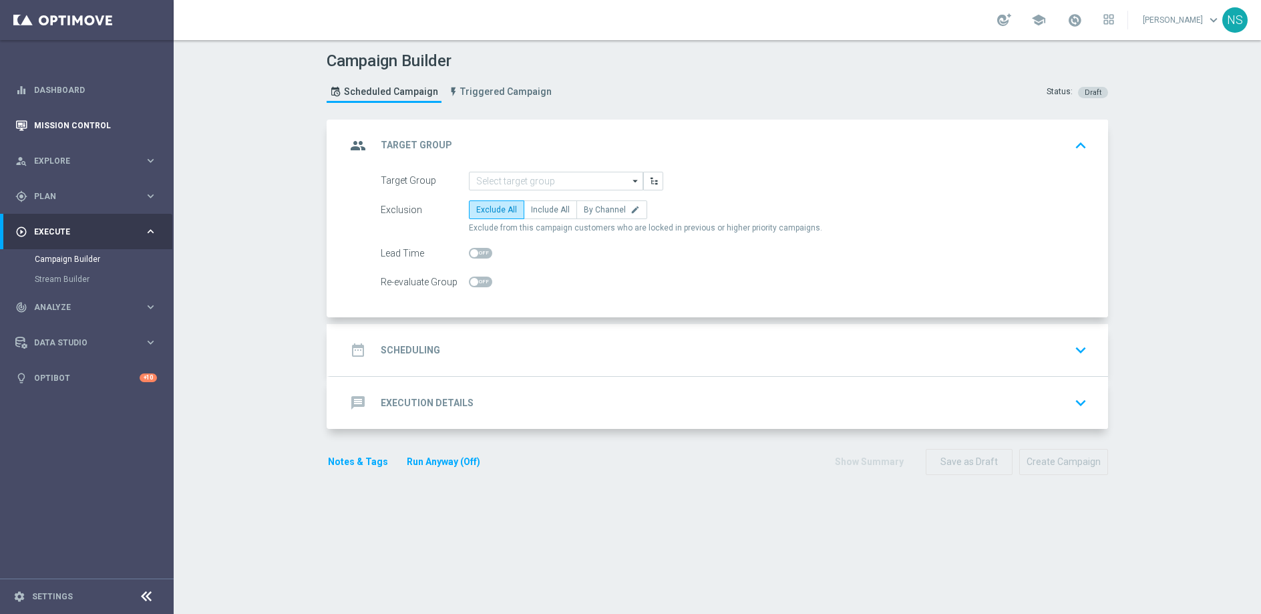 This screenshot has width=1261, height=614. Describe the element at coordinates (1080, 146) in the screenshot. I see `i: keyboard_arrow_up` at that location.